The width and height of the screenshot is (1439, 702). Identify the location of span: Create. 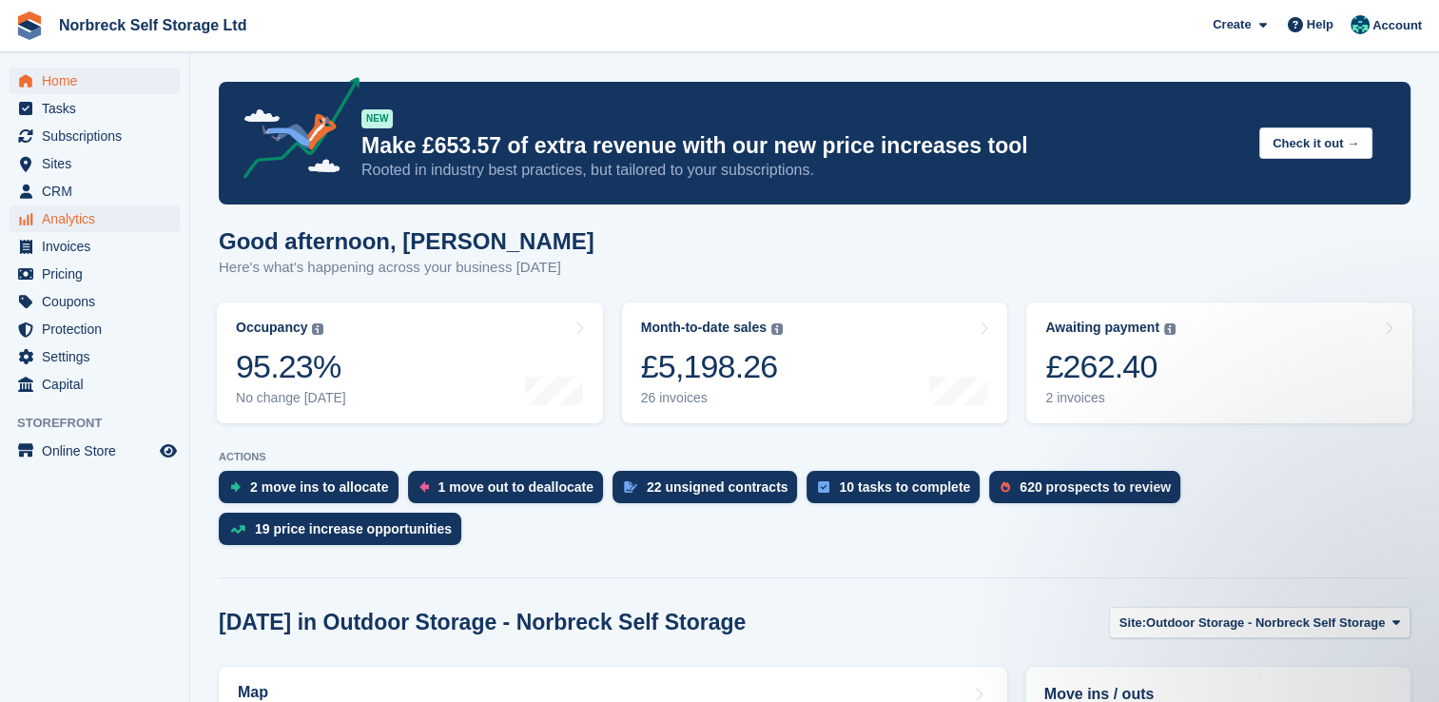
(1232, 25).